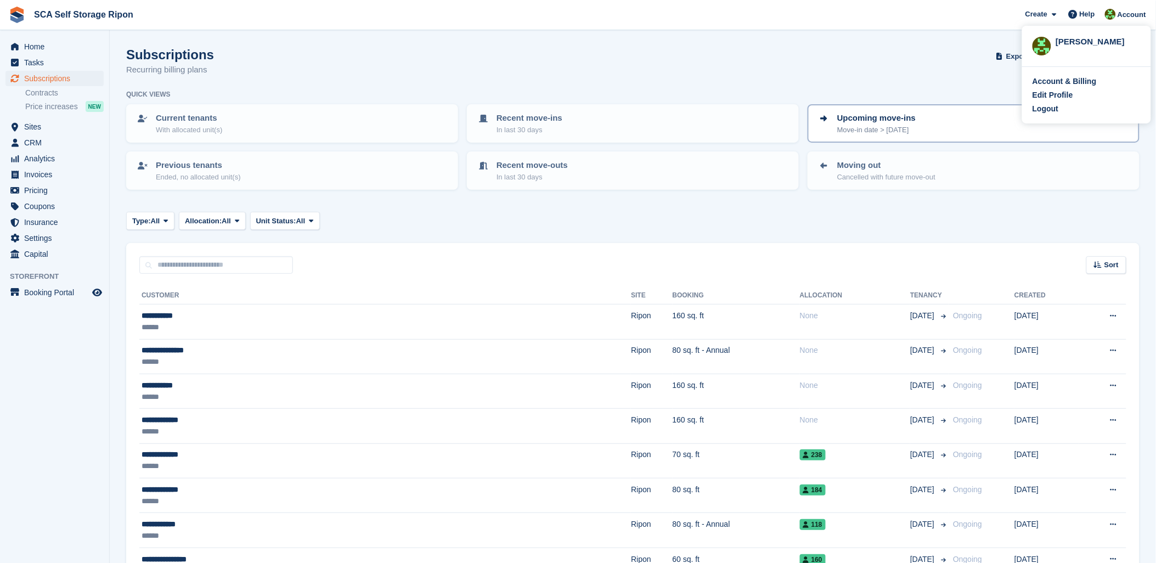  Describe the element at coordinates (385, 296) in the screenshot. I see `th: Customer` at that location.